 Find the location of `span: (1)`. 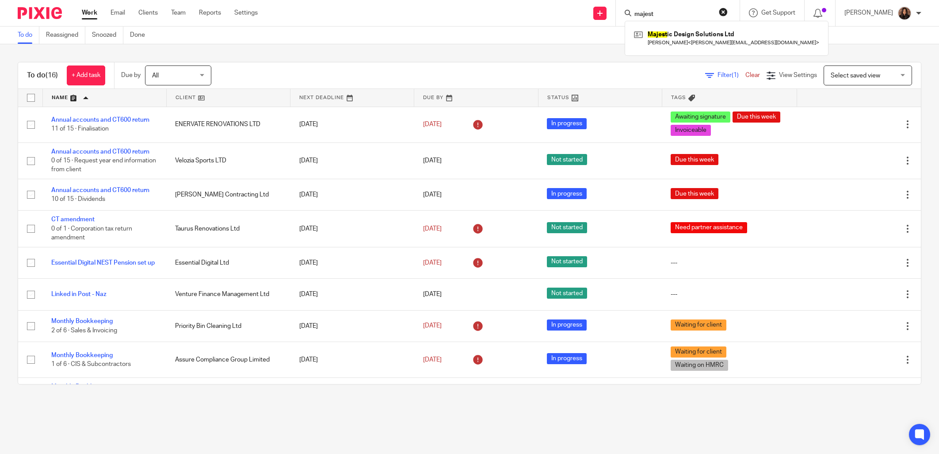

span: (1) is located at coordinates (735, 75).